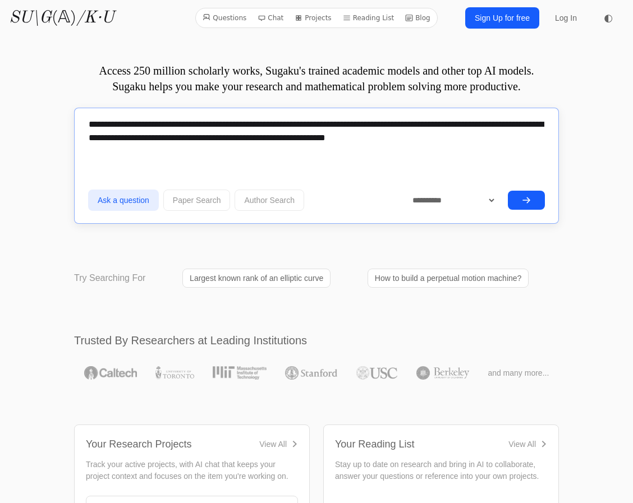 The height and width of the screenshot is (503, 633). I want to click on h2: Trusted By Researchers at Leading Institutions, so click(317, 341).